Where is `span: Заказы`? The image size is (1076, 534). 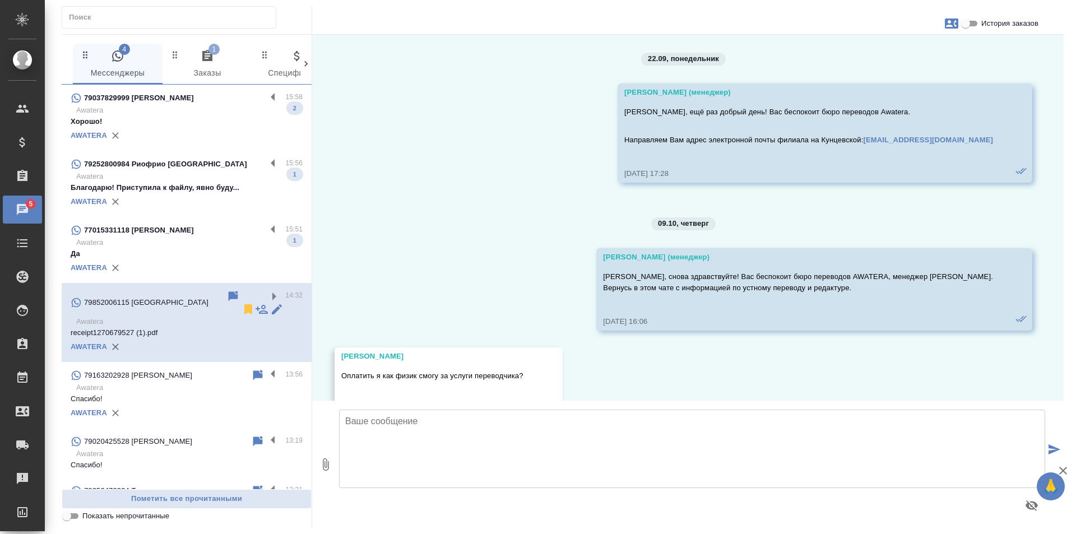
span: Заказы is located at coordinates (207, 64).